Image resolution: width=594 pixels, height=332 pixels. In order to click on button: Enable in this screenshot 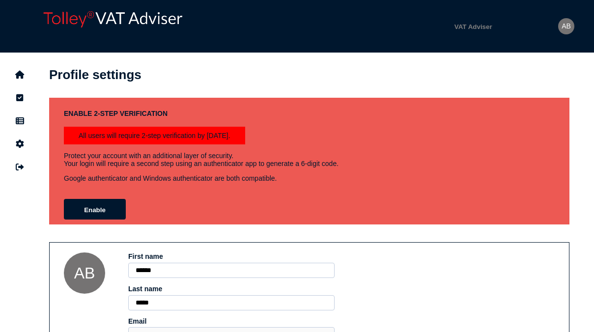, I will do `click(95, 209)`.